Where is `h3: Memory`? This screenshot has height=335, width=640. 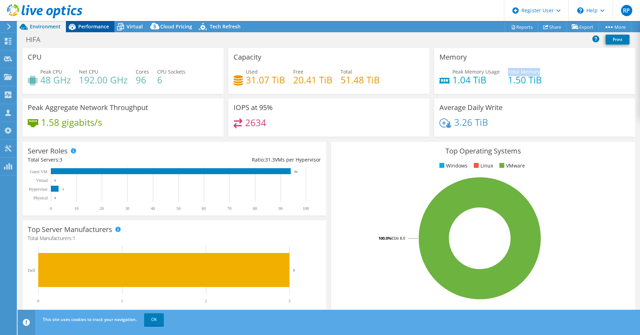 h3: Memory is located at coordinates (453, 57).